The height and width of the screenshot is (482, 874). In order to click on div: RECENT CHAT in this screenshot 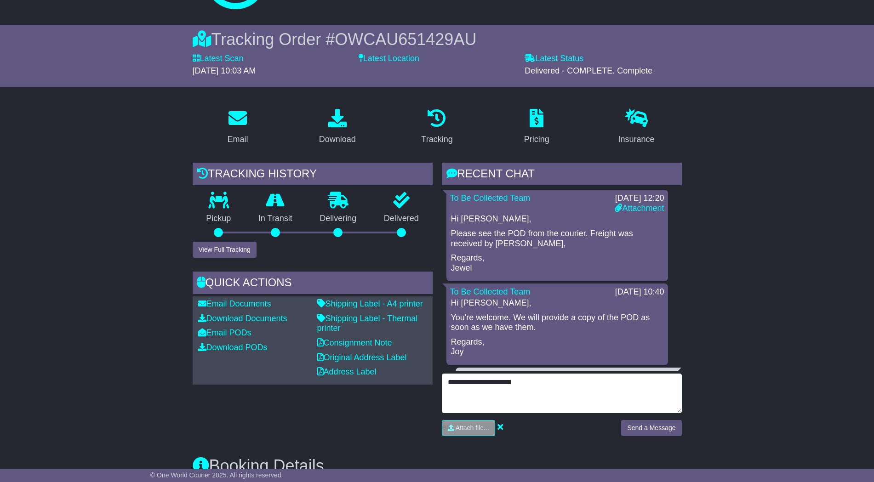, I will do `click(562, 175)`.